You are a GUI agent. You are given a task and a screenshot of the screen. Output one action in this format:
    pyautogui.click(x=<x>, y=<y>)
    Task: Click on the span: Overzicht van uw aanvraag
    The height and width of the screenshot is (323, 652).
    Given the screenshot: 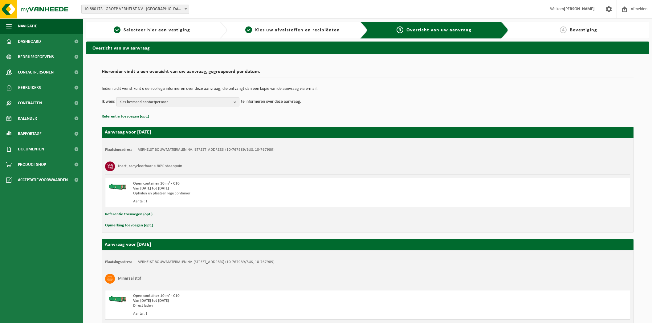 What is the action you would take?
    pyautogui.click(x=439, y=30)
    